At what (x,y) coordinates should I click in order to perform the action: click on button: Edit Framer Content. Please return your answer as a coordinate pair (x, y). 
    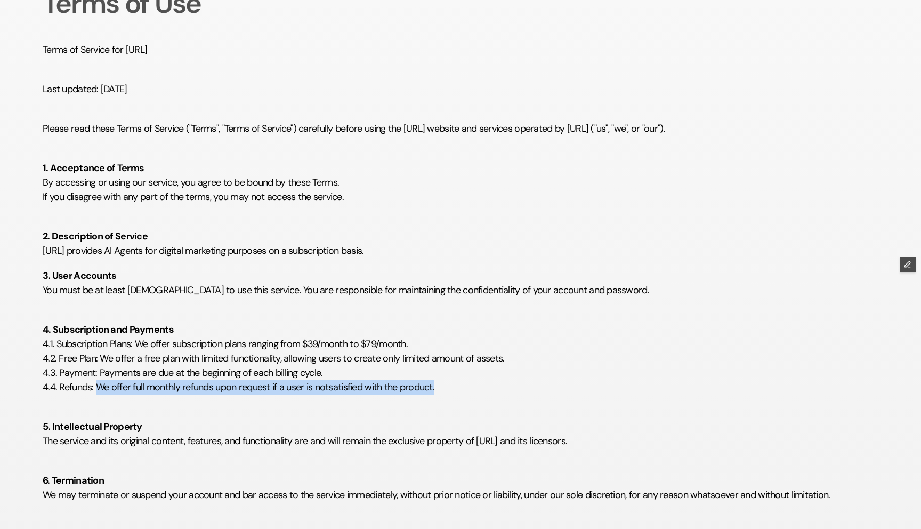
    Looking at the image, I should click on (908, 264).